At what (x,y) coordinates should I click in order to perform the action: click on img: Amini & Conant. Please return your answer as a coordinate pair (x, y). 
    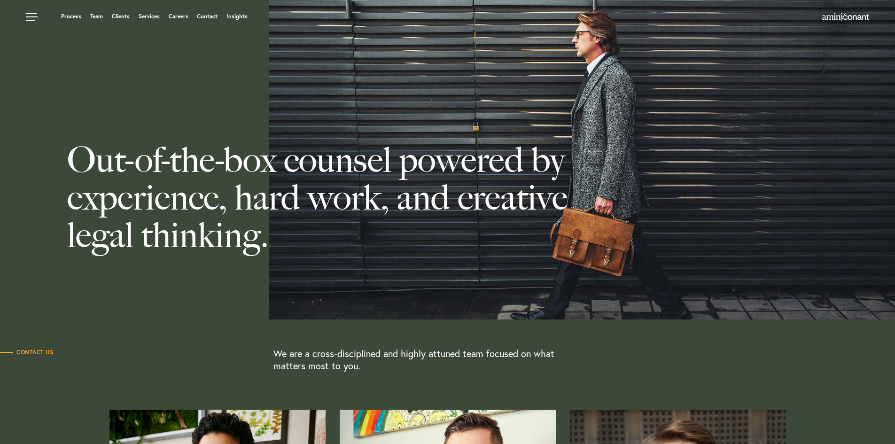
    Looking at the image, I should click on (846, 17).